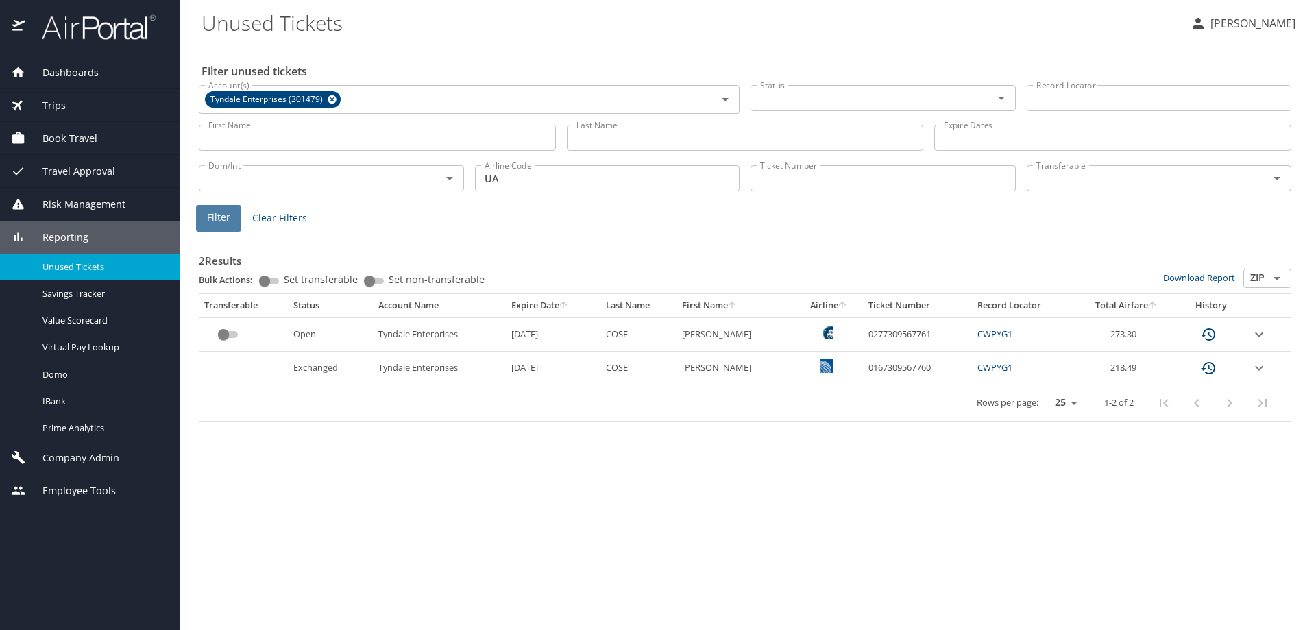 This screenshot has height=630, width=1316. I want to click on span: Savings Tracker, so click(103, 293).